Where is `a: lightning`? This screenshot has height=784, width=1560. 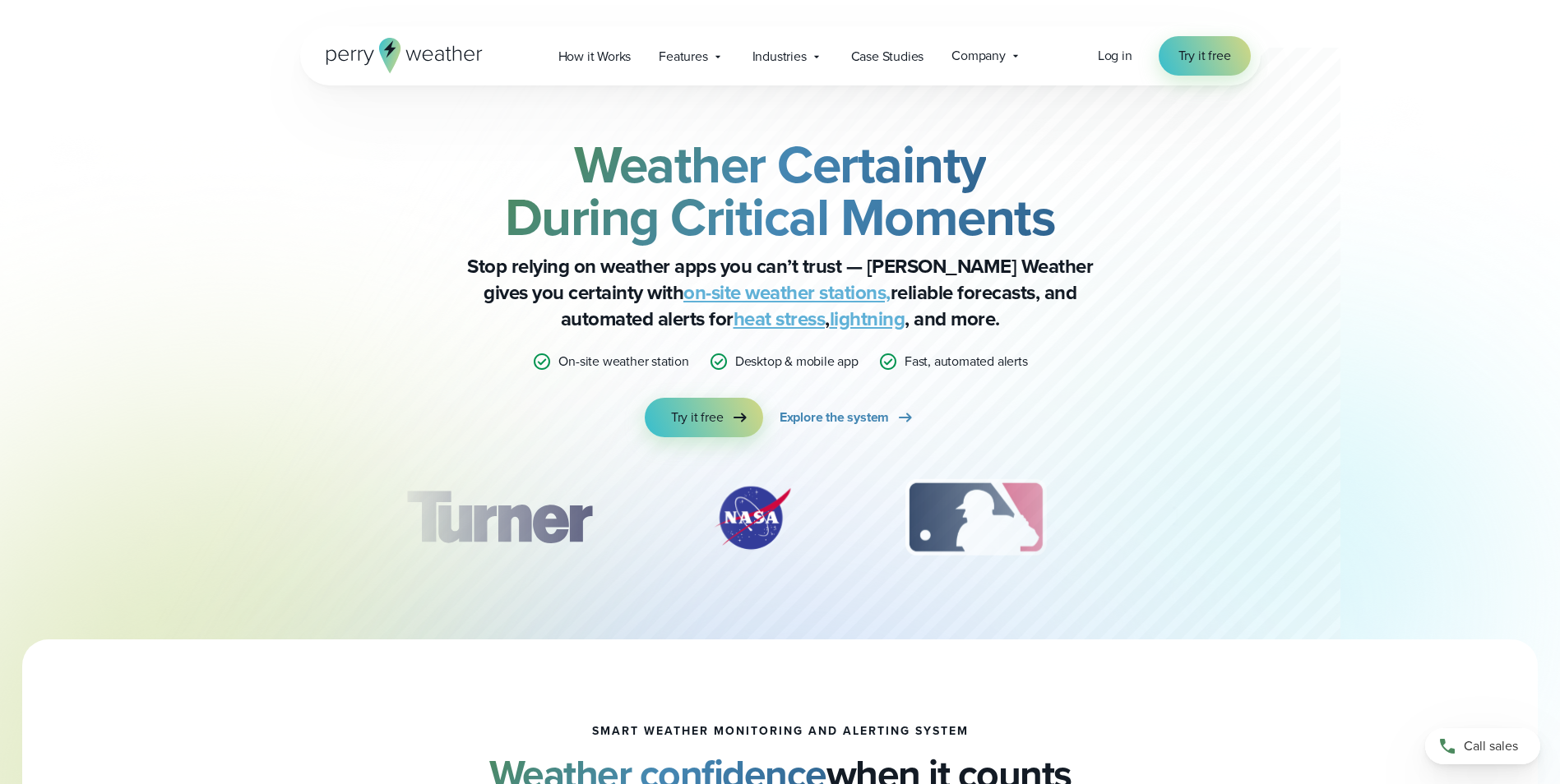
a: lightning is located at coordinates (867, 319).